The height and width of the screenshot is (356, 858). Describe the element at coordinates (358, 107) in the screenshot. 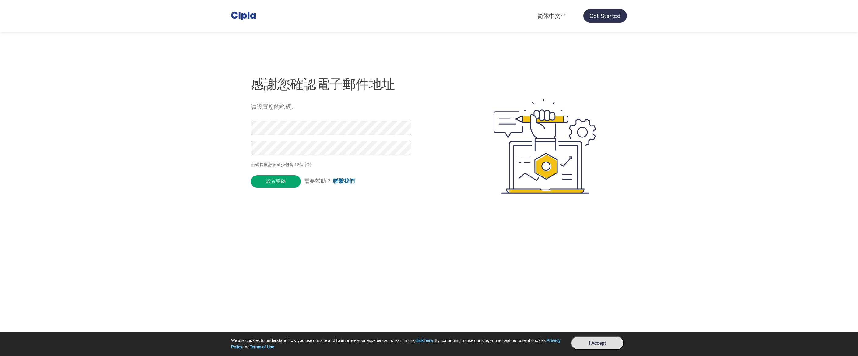

I see `h5: 請設置您的密碼。` at that location.